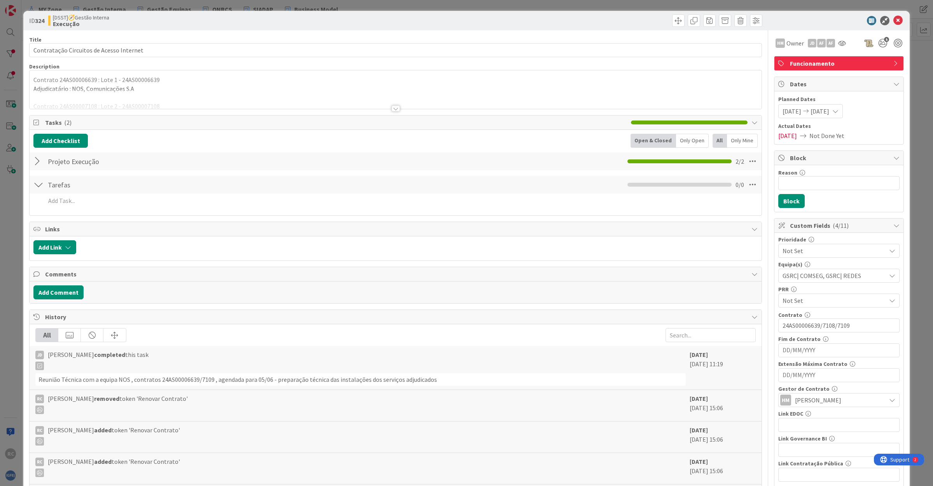 The width and height of the screenshot is (933, 486). What do you see at coordinates (35, 40) in the screenshot?
I see `label: Title` at bounding box center [35, 40].